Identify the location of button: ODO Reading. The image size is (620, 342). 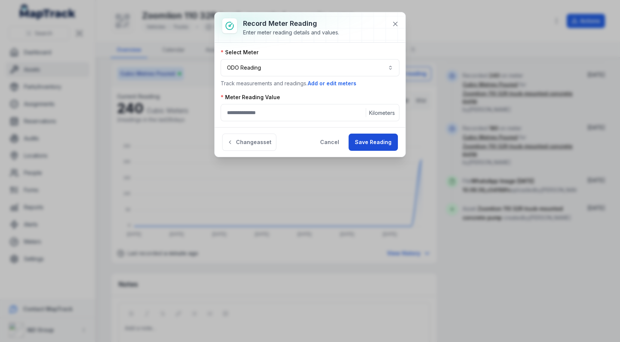
(310, 68).